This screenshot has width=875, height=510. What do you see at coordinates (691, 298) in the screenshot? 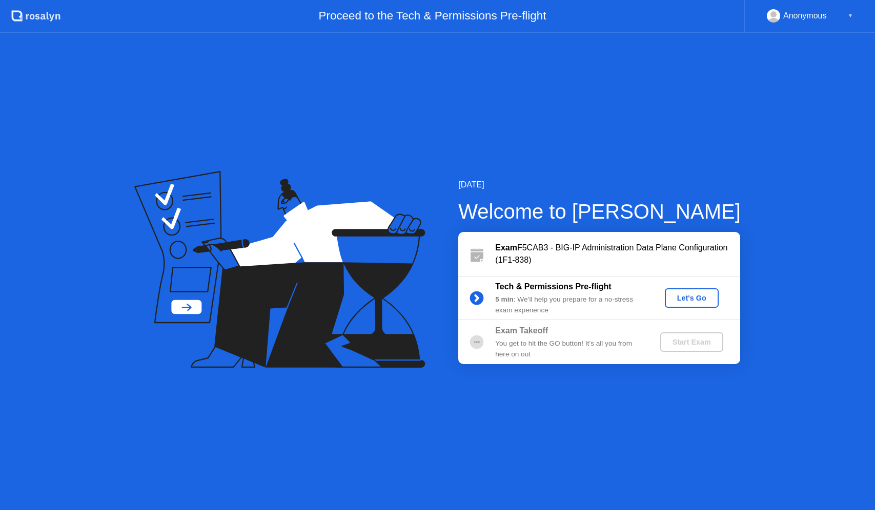
I see `button: Let's Go` at bounding box center [691, 298].